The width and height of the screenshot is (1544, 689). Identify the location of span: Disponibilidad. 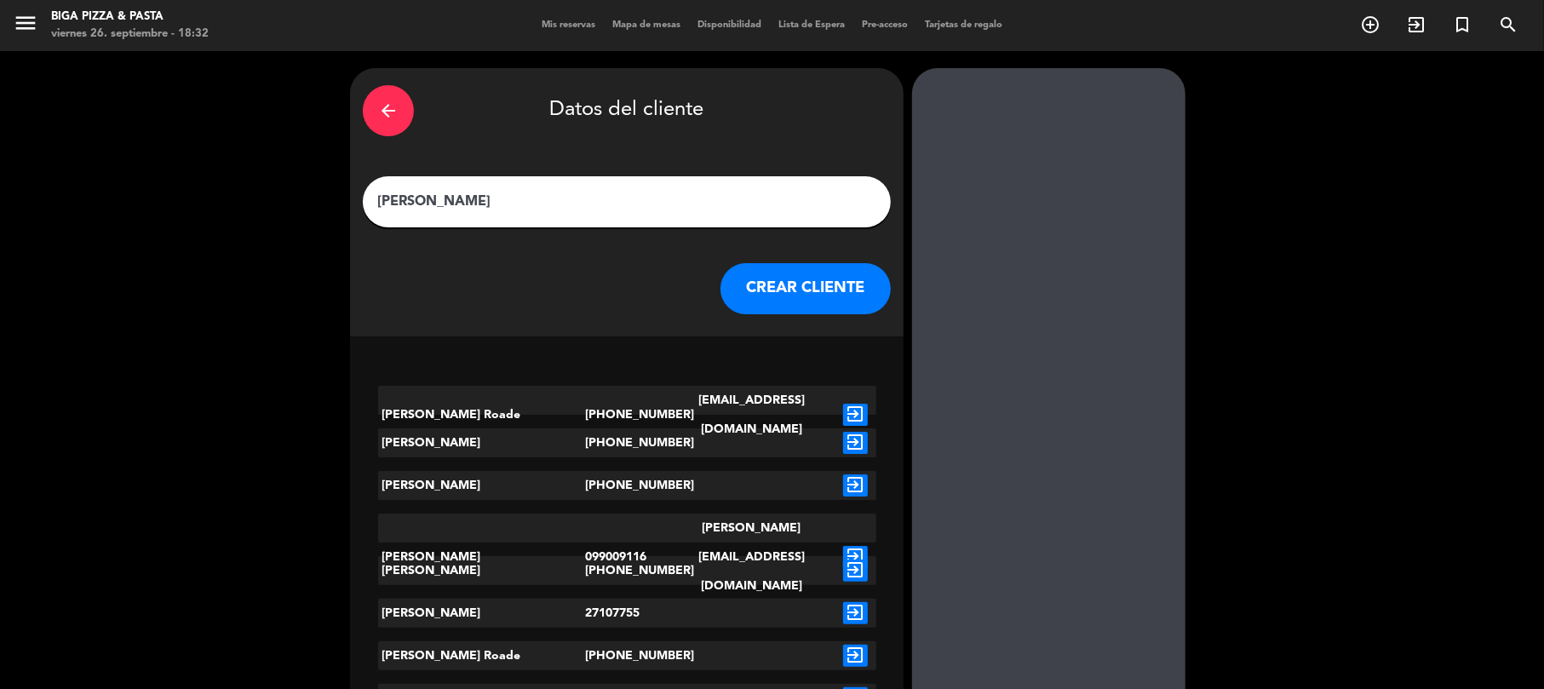
(729, 25).